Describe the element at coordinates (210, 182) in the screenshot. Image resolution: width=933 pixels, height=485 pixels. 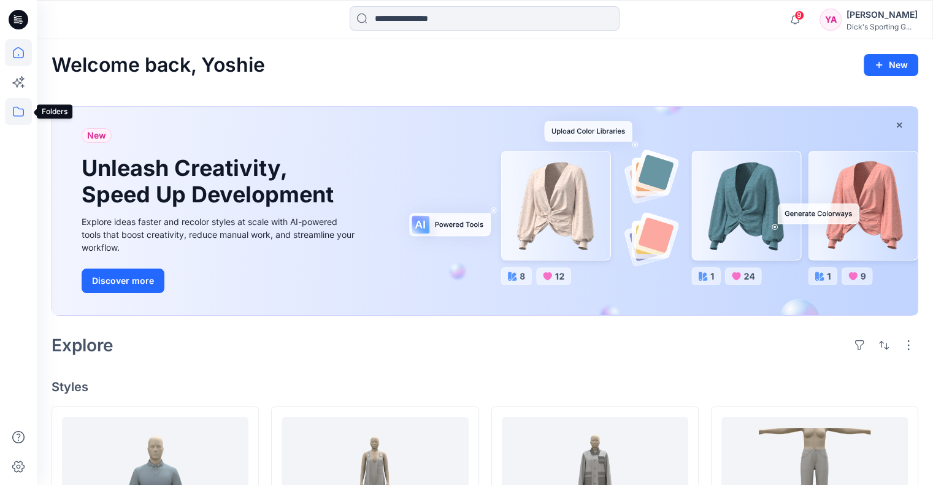
I see `h1: Unleash Creativity, Speed Up Development` at that location.